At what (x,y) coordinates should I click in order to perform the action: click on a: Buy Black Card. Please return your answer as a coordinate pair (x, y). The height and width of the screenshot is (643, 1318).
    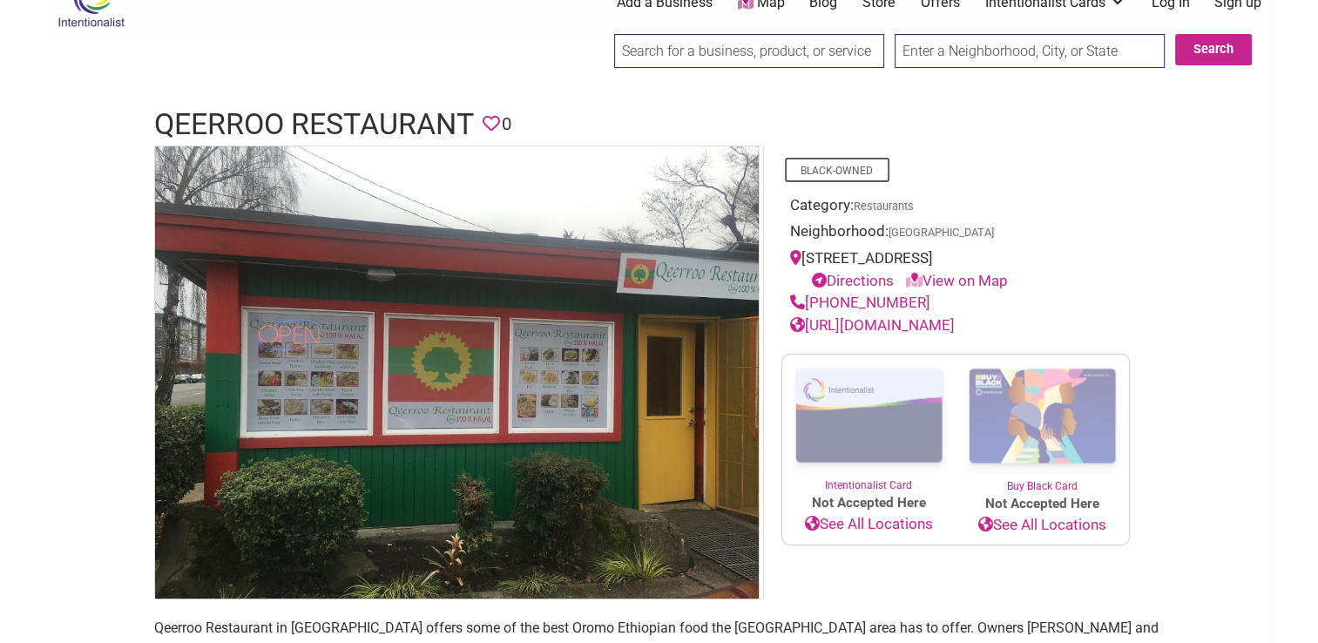
    Looking at the image, I should click on (1042, 424).